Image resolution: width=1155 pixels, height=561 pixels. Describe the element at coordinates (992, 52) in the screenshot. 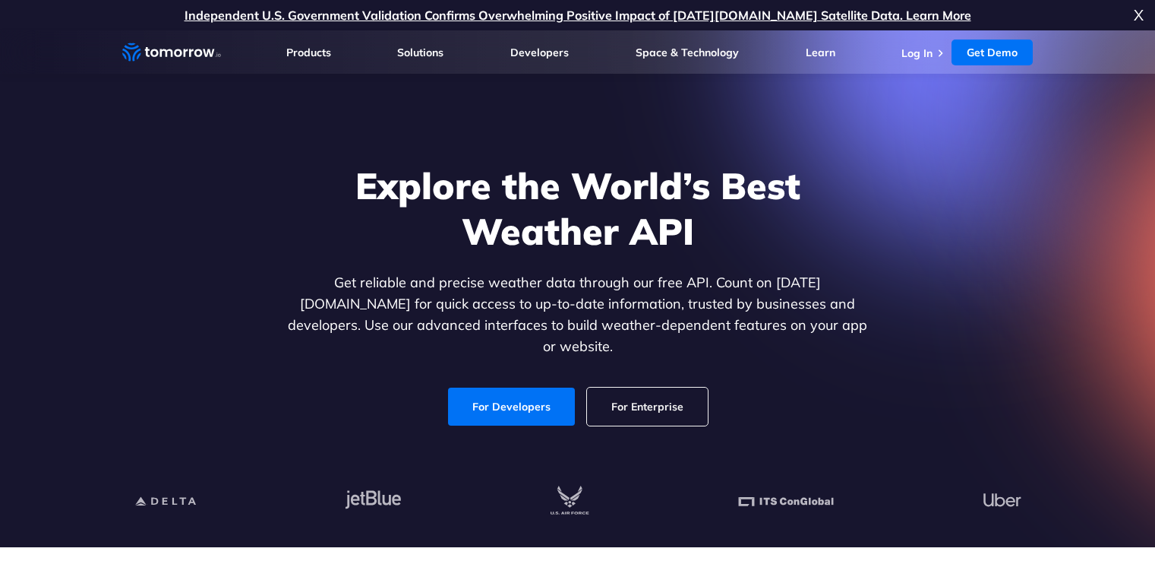

I see `a: Get Demo` at that location.